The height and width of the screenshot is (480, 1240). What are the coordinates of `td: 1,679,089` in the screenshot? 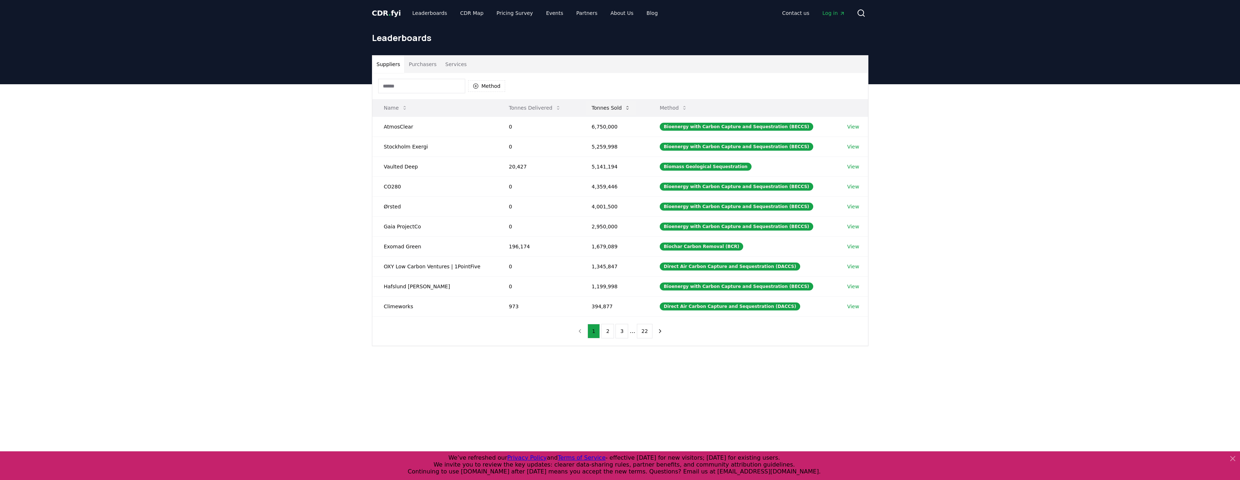 It's located at (614, 246).